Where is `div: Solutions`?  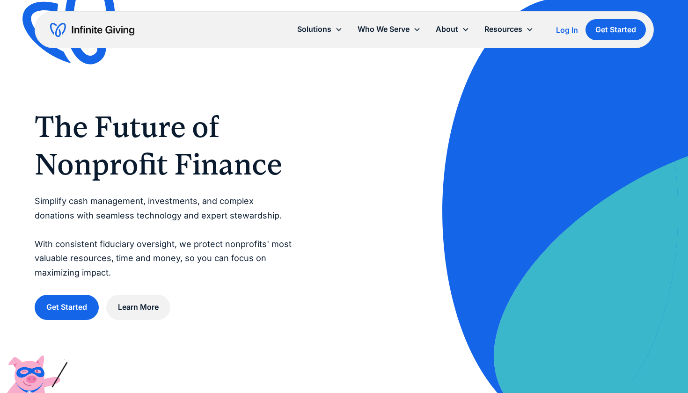
div: Solutions is located at coordinates (314, 29).